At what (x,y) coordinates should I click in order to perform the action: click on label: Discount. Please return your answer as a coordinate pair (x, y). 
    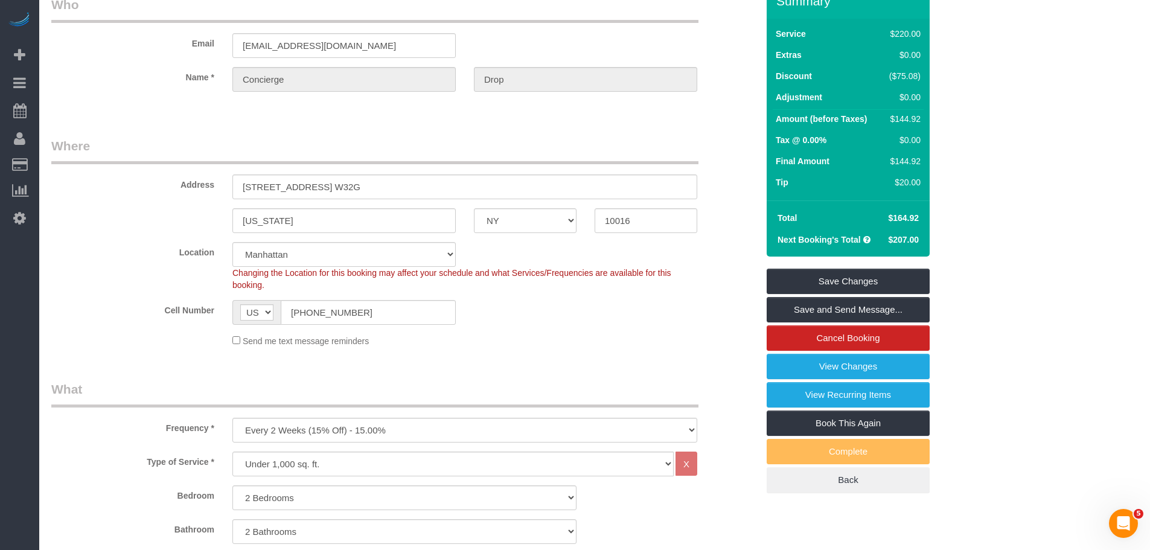
    Looking at the image, I should click on (794, 76).